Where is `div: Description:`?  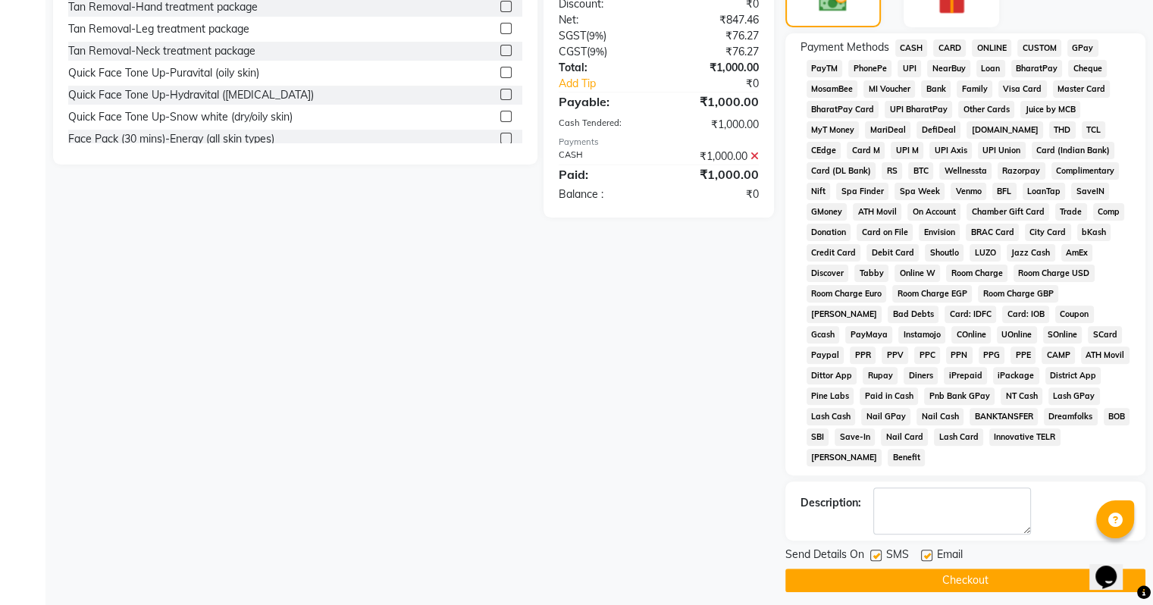 div: Description: is located at coordinates (831, 503).